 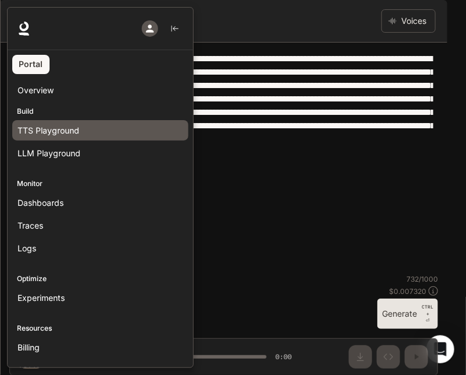 I want to click on span: TTS Playground, so click(x=48, y=130).